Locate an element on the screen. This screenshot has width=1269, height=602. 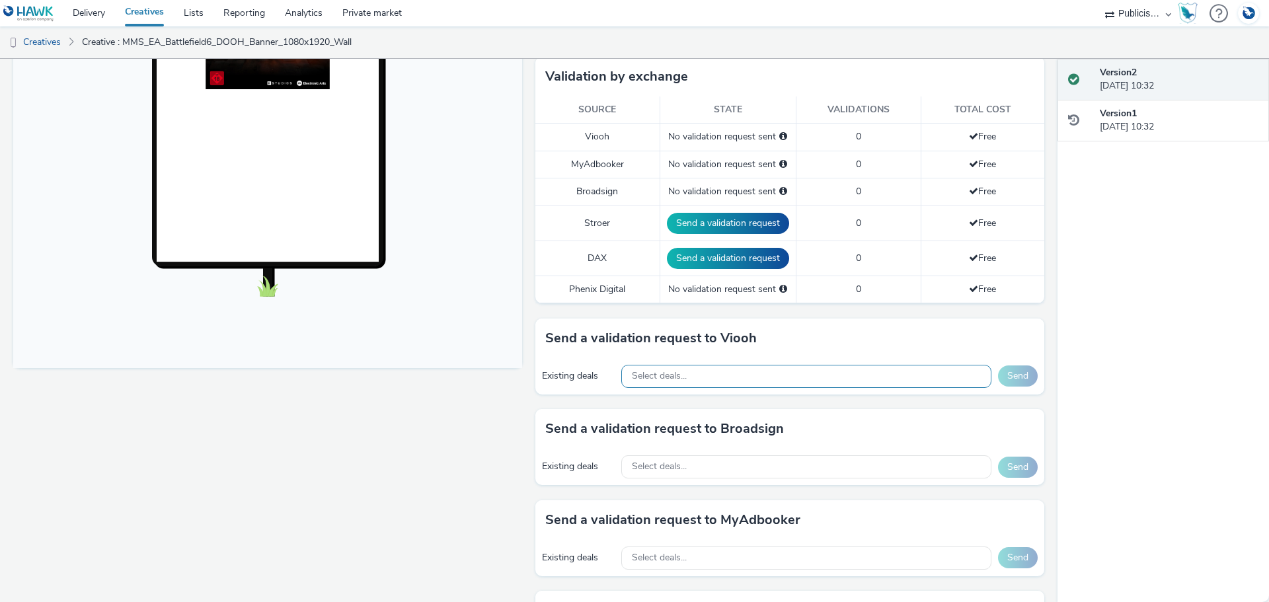
strong: Version 2 is located at coordinates (1118, 72).